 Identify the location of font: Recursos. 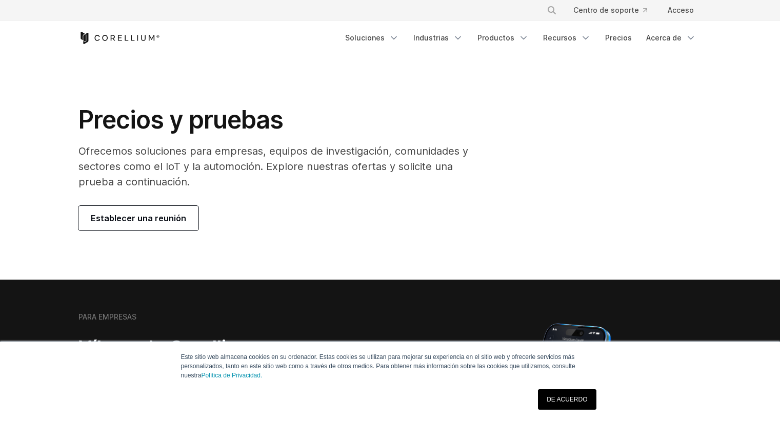
(559, 37).